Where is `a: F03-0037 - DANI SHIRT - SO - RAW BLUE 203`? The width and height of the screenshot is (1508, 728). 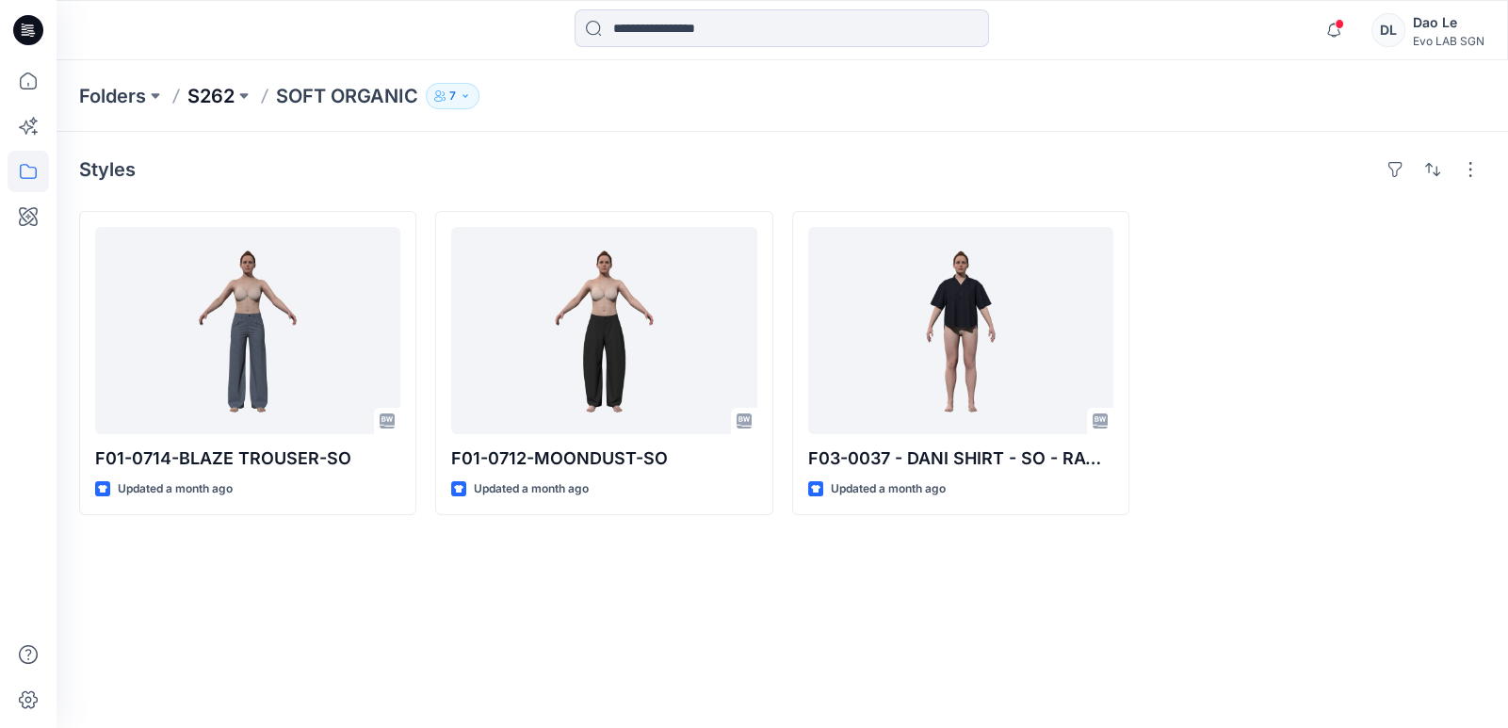 a: F03-0037 - DANI SHIRT - SO - RAW BLUE 203 is located at coordinates (960, 331).